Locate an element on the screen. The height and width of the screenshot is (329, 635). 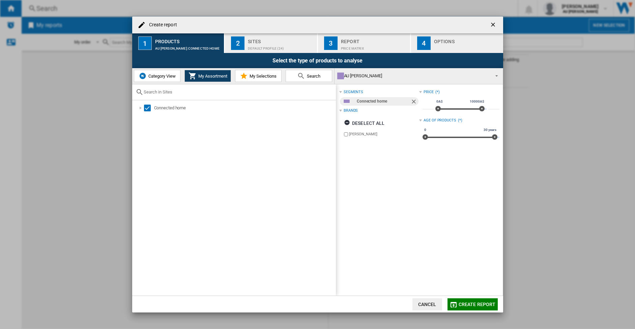
button: getI18NText('BUTTONS.CLOSE_DIALOG') is located at coordinates (494, 25).